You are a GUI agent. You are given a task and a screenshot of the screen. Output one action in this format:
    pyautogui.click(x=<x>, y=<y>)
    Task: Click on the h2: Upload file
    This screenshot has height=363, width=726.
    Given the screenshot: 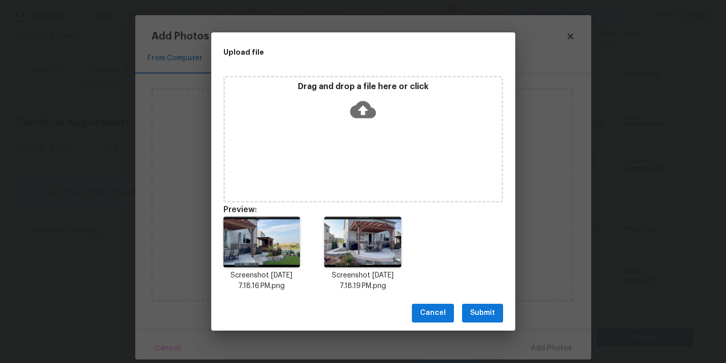 What is the action you would take?
    pyautogui.click(x=340, y=52)
    